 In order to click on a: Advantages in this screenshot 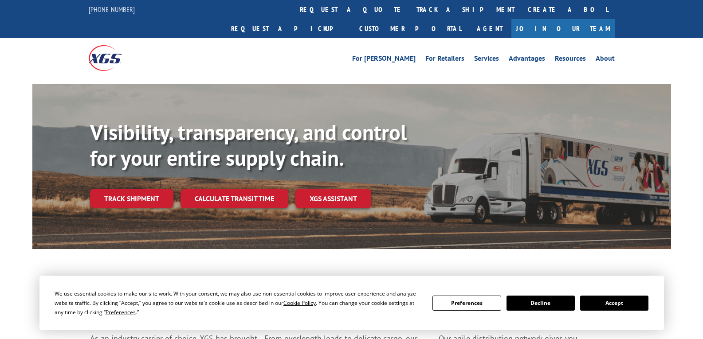, I will do `click(527, 60)`.